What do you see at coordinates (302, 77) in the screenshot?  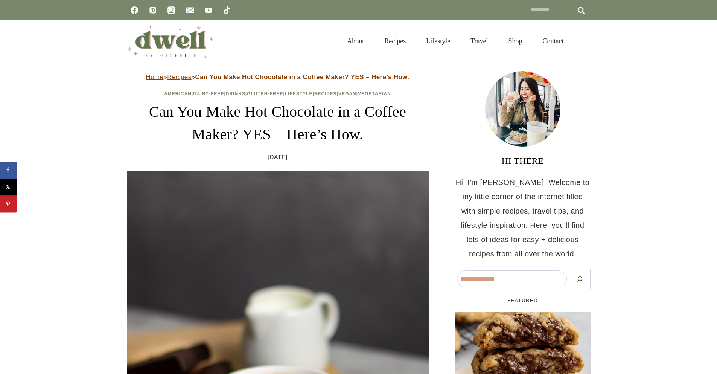 I see `strong: Can You Make Hot Chocolate in a Coffee Maker? YES – Here’s How.` at bounding box center [302, 77].